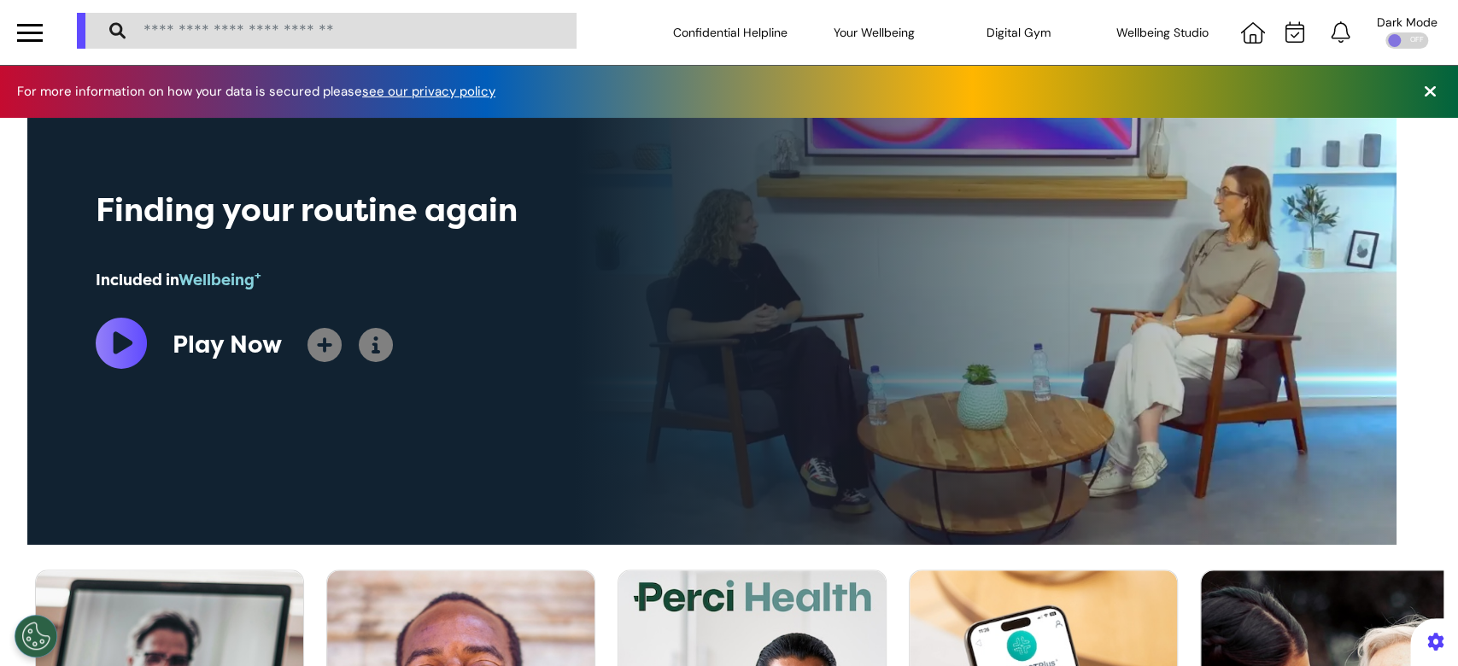 The height and width of the screenshot is (666, 1458). What do you see at coordinates (429, 91) in the screenshot?
I see `a: see our privacy policy` at bounding box center [429, 91].